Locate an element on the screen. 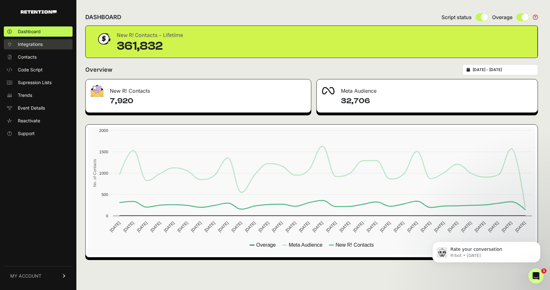  h2: Overview is located at coordinates (99, 70).